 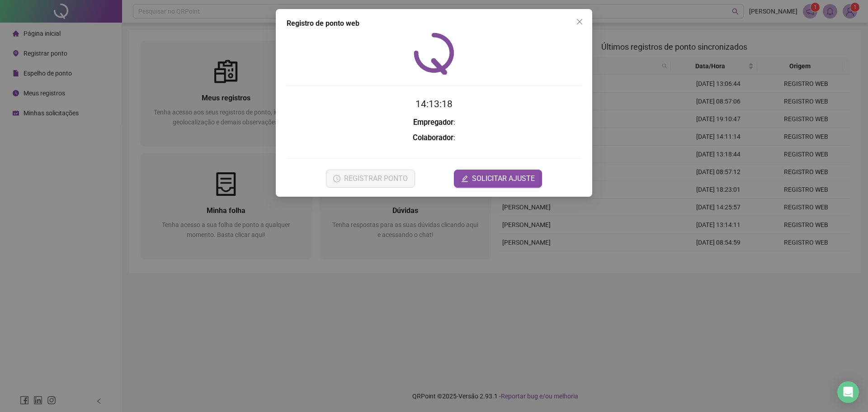 I want to click on div: Open Intercom Messenger, so click(x=848, y=392).